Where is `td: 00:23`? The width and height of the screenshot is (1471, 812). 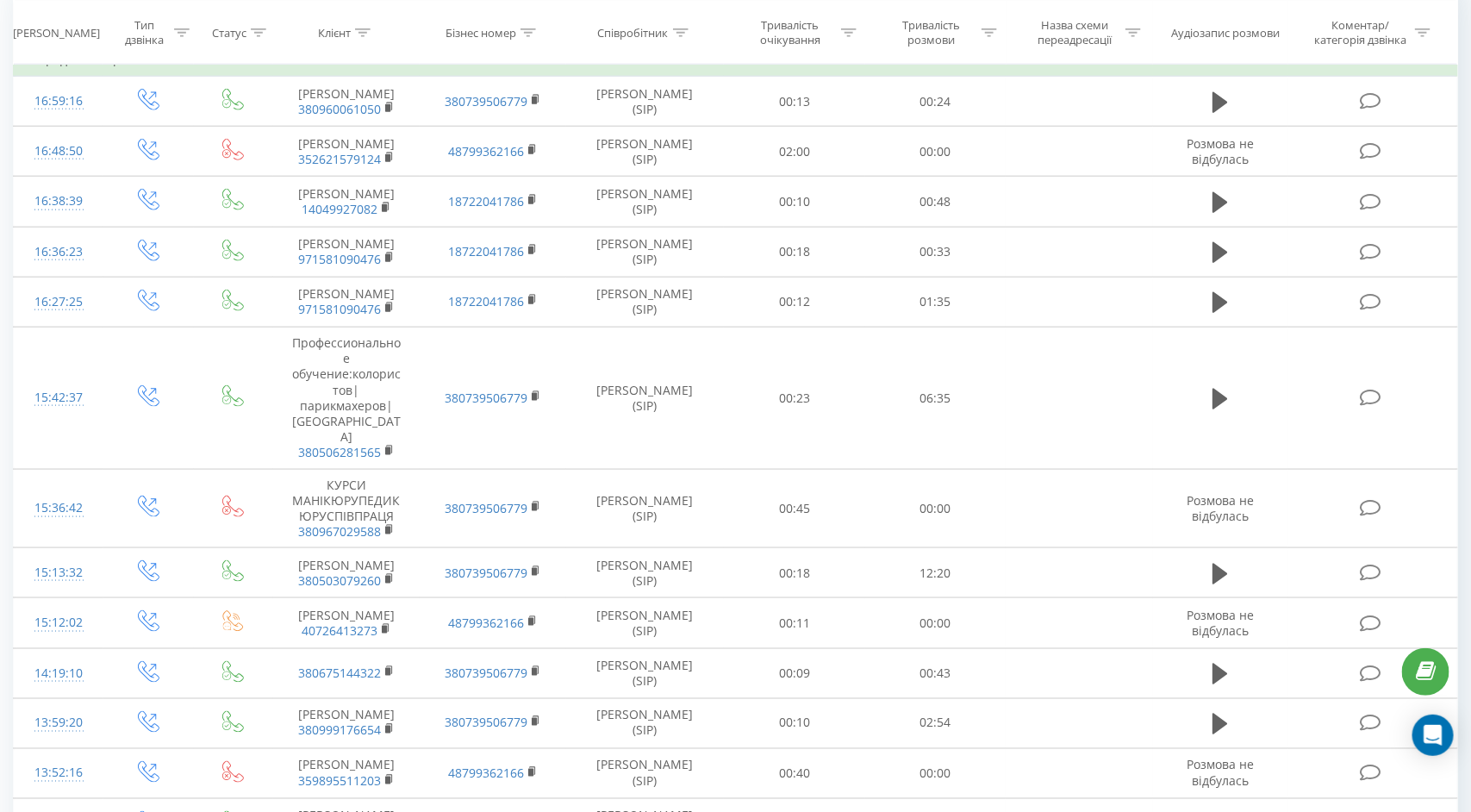 td: 00:23 is located at coordinates (794, 398).